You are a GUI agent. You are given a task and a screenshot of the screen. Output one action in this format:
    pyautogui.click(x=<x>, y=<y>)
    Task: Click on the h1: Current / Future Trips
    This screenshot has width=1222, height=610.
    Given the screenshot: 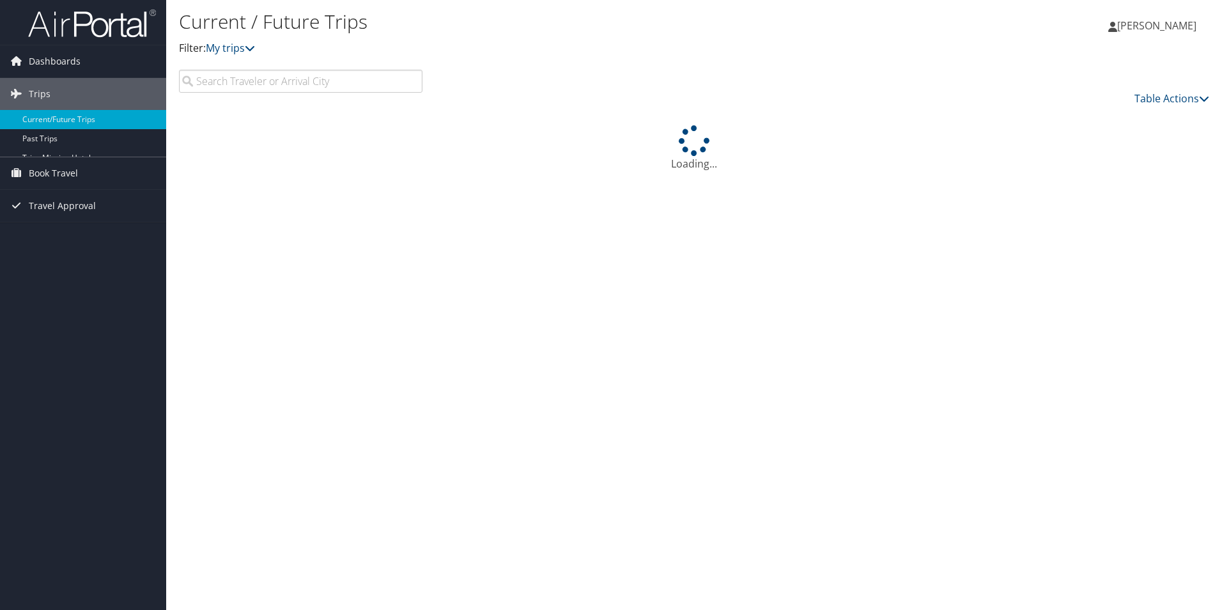 What is the action you would take?
    pyautogui.click(x=522, y=22)
    